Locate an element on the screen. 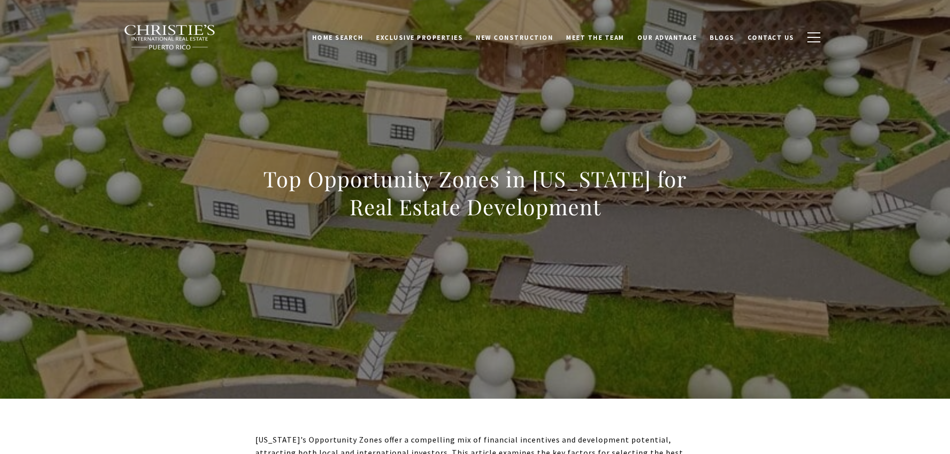  a: Our Advantage is located at coordinates (667, 37).